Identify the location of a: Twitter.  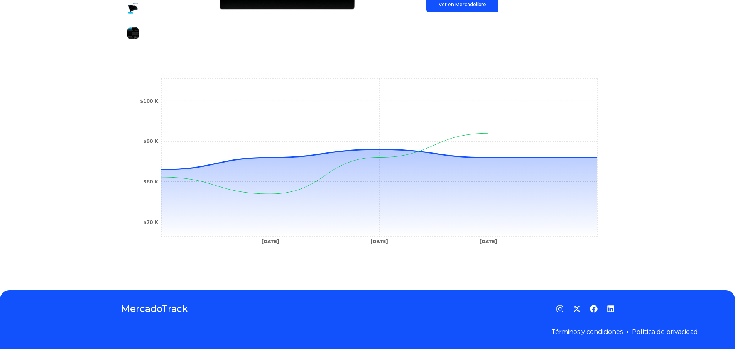
(577, 309).